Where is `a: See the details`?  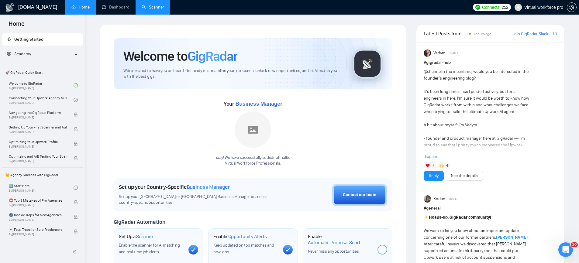 a: See the details is located at coordinates (464, 176).